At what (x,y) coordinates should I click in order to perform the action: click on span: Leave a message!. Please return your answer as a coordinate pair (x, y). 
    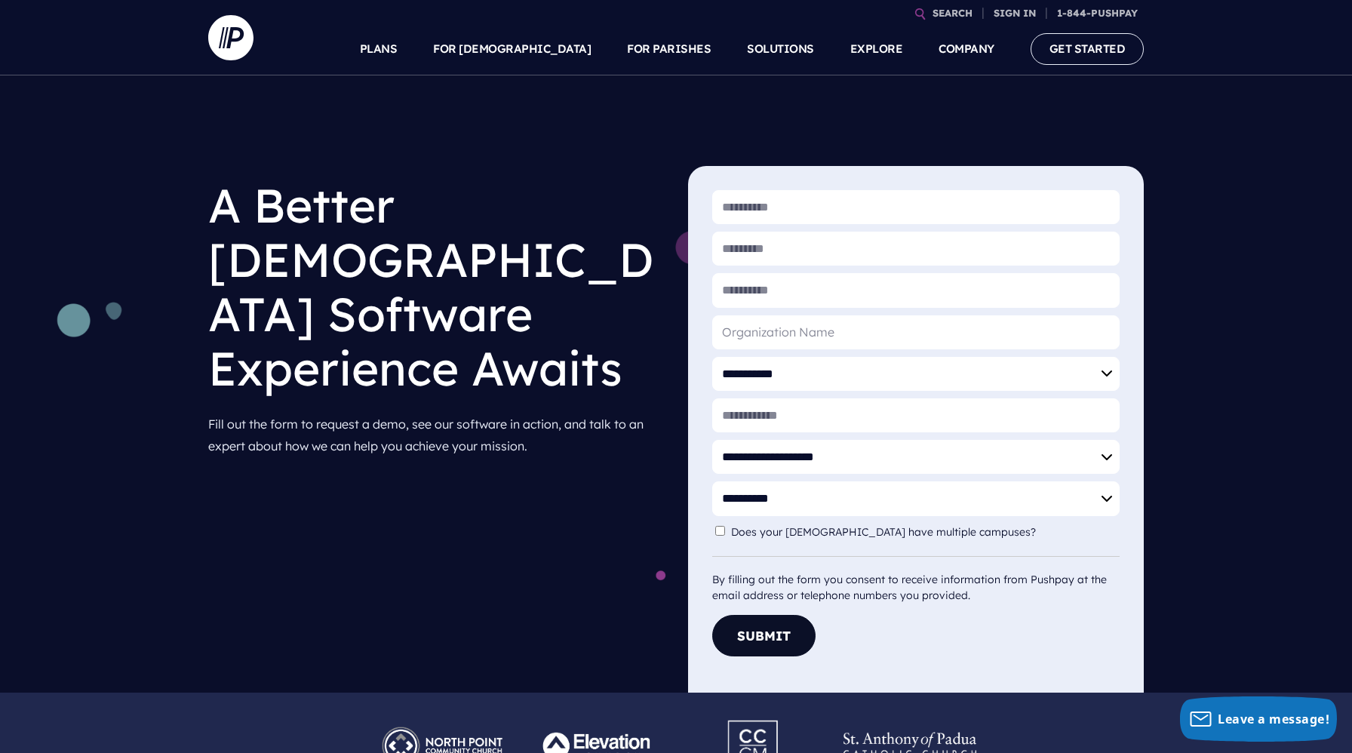
    Looking at the image, I should click on (1274, 719).